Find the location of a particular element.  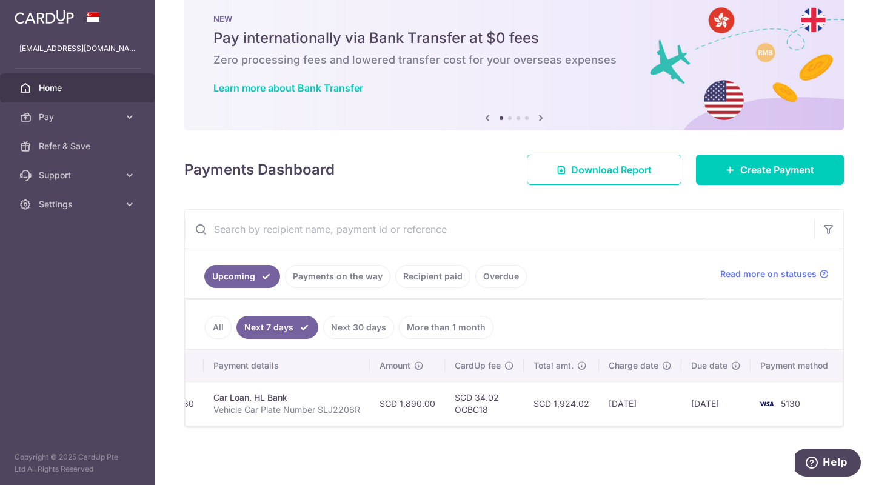

td: SGD 1,890.00 is located at coordinates (408, 403).